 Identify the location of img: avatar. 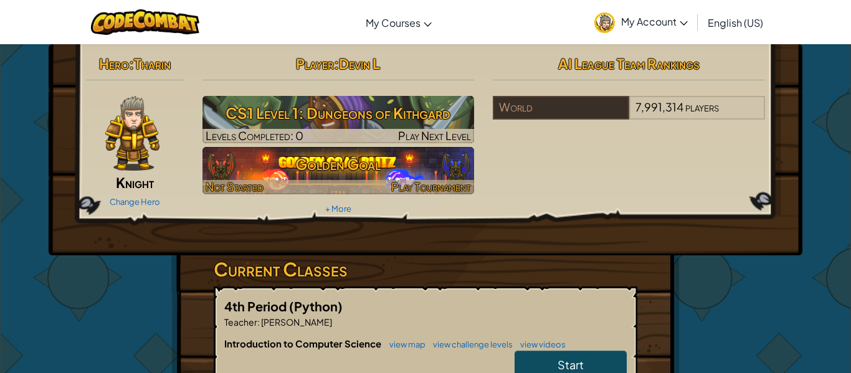
(604, 22).